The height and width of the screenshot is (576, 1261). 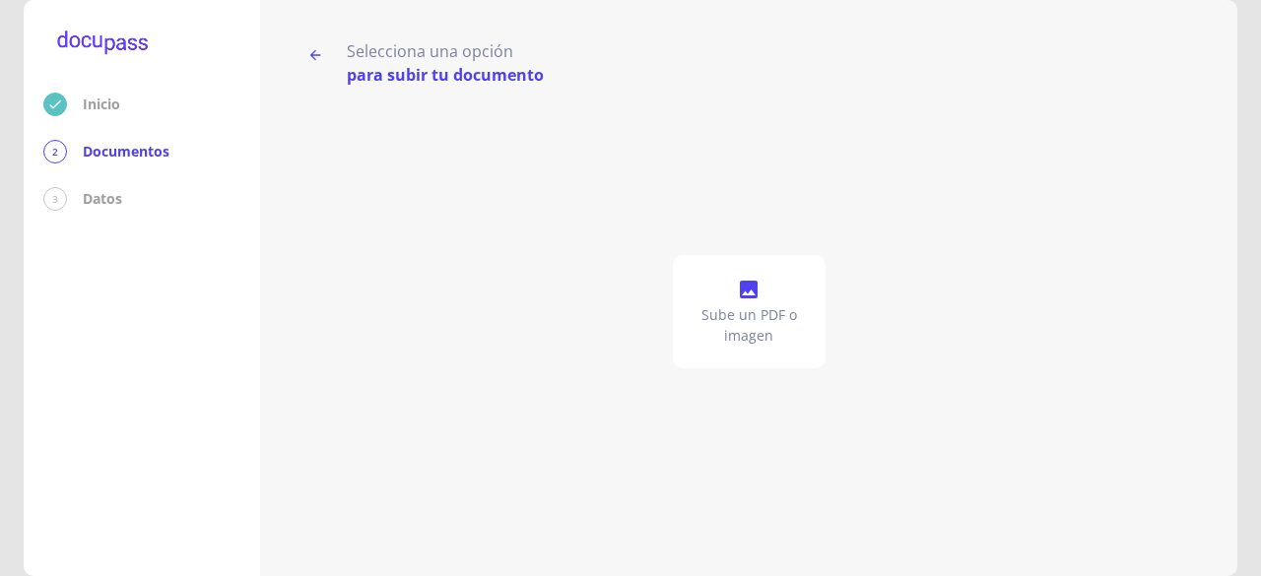 I want to click on div: 3, so click(x=55, y=199).